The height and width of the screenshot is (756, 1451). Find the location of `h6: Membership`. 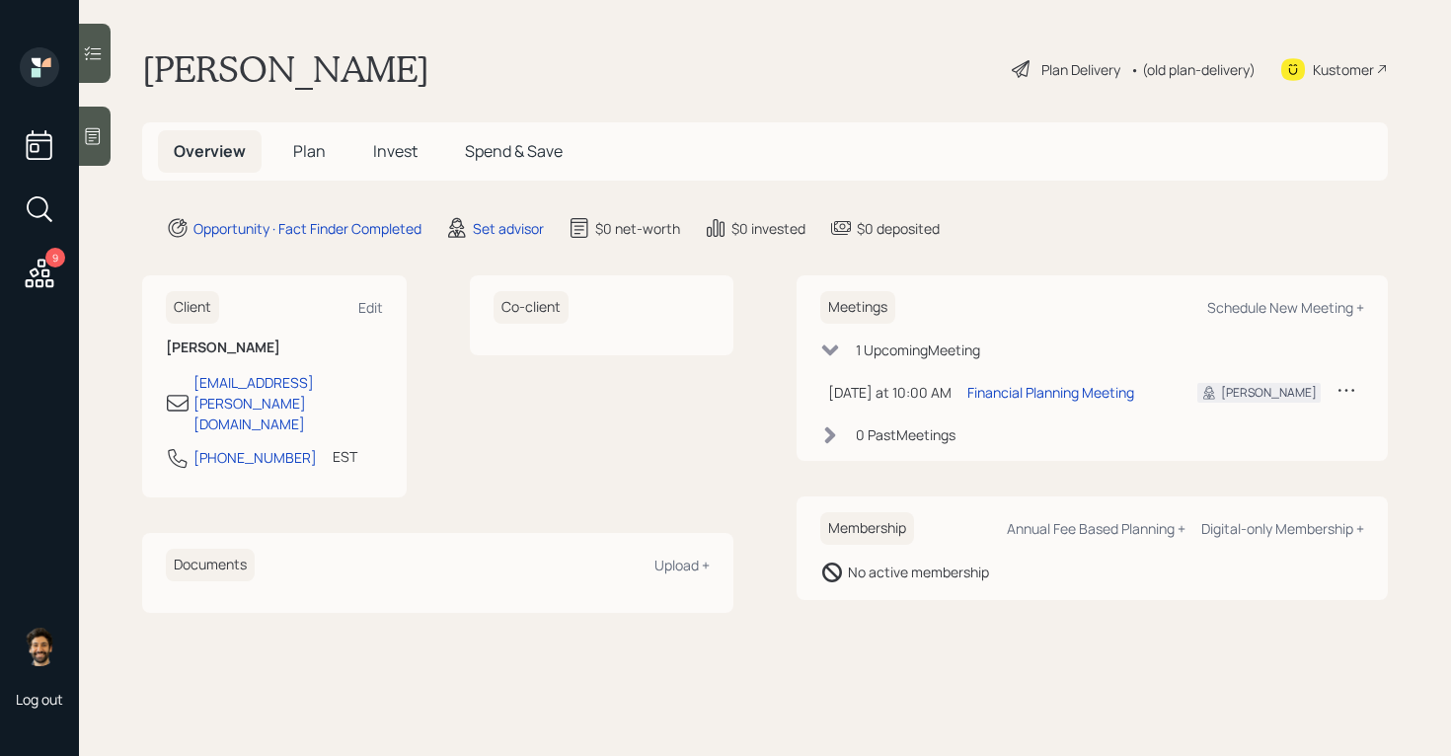

h6: Membership is located at coordinates (867, 528).